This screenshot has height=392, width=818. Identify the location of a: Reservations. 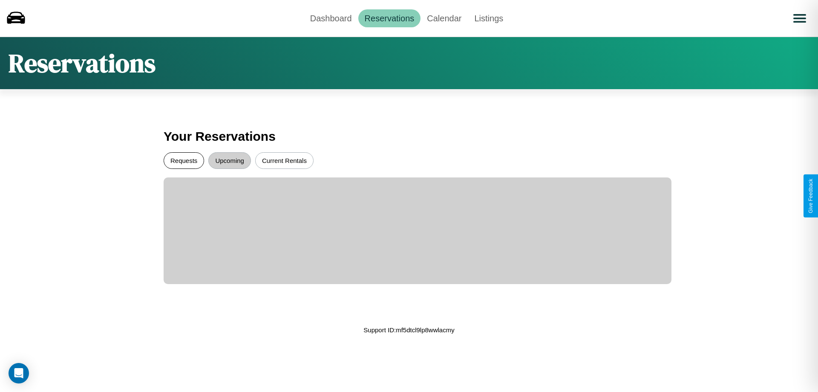
(389, 18).